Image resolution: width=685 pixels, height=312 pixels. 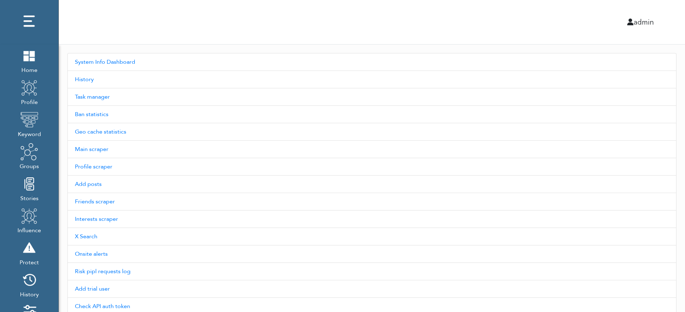 I want to click on a: Add posts, so click(x=372, y=184).